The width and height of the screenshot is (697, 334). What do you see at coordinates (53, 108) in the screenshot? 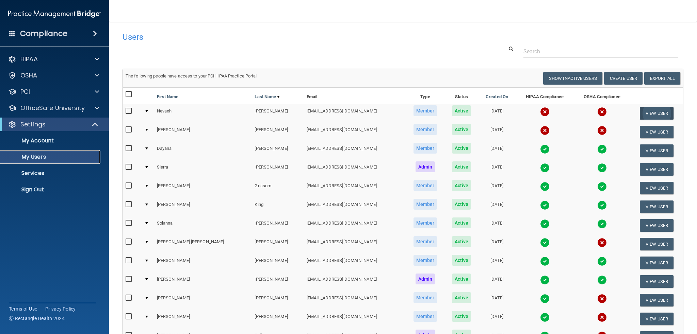
I see `a: OfficeSafe University` at bounding box center [53, 108].